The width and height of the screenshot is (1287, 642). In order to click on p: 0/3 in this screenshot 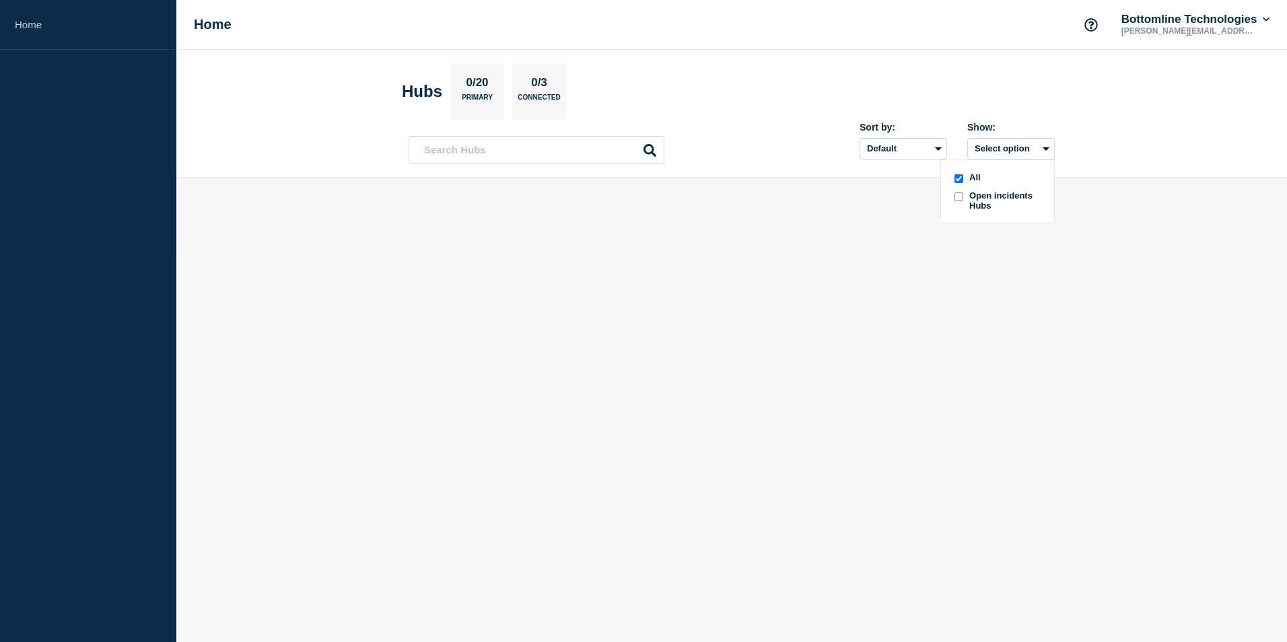, I will do `click(539, 85)`.